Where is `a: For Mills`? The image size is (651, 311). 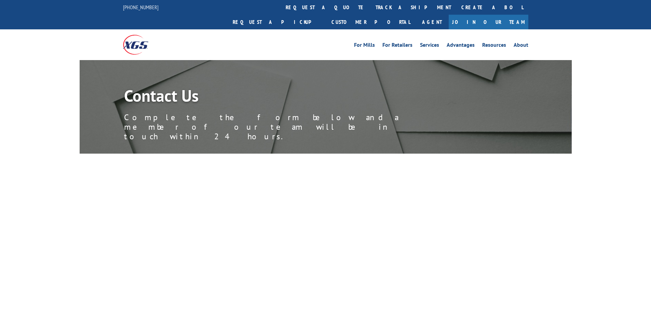
a: For Mills is located at coordinates (364, 46).